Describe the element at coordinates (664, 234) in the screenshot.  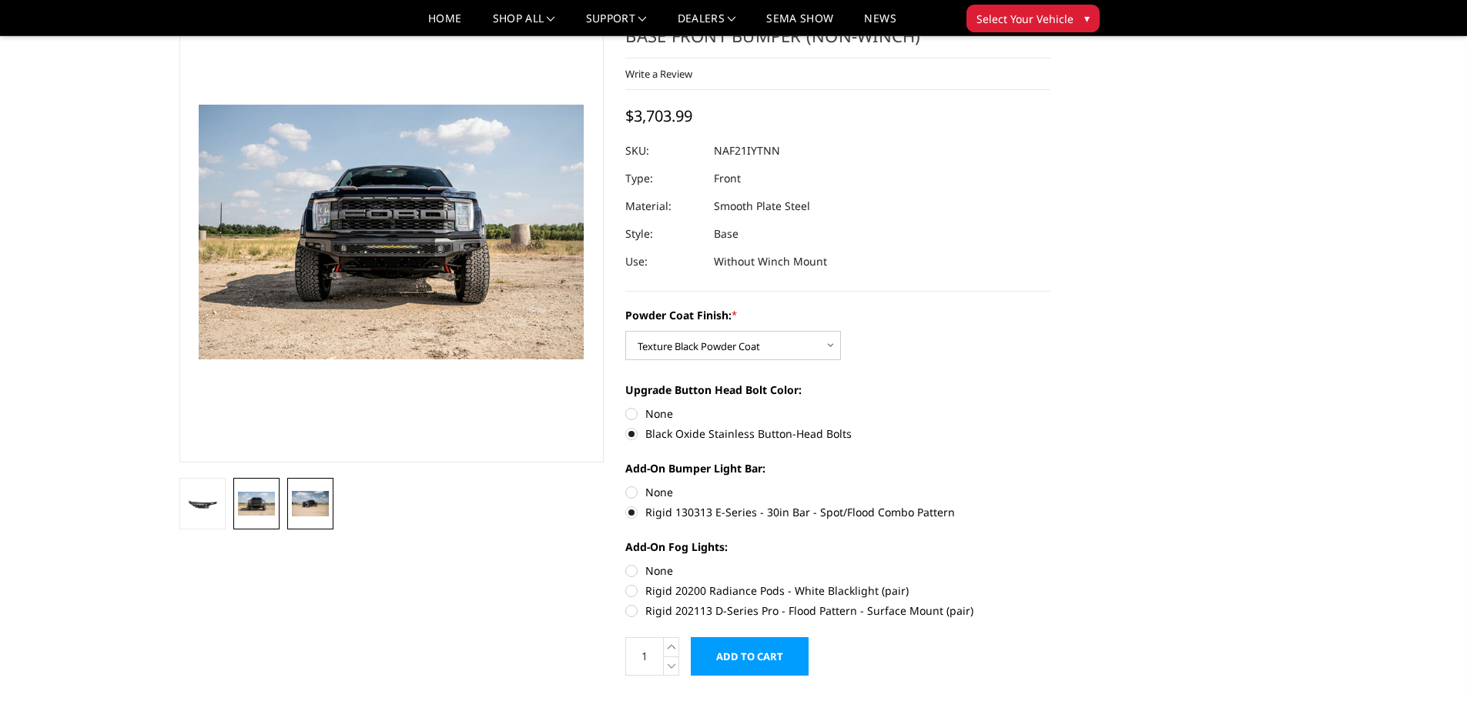
I see `dt: Style:` at that location.